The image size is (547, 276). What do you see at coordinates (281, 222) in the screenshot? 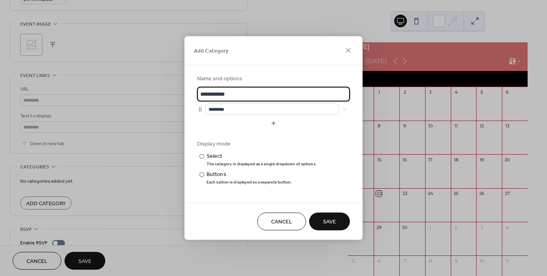
I see `button: Cancel` at bounding box center [281, 222].